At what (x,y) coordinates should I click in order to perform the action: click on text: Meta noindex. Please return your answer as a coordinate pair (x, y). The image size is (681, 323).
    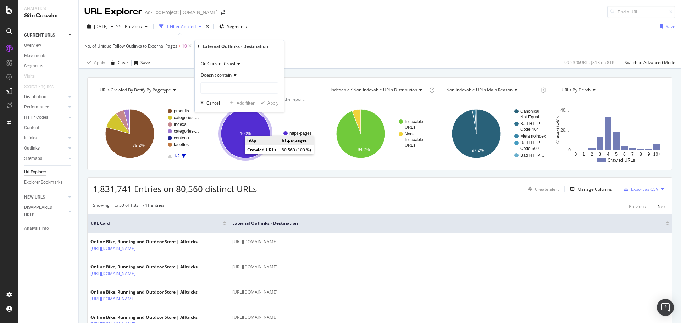
    Looking at the image, I should click on (533, 136).